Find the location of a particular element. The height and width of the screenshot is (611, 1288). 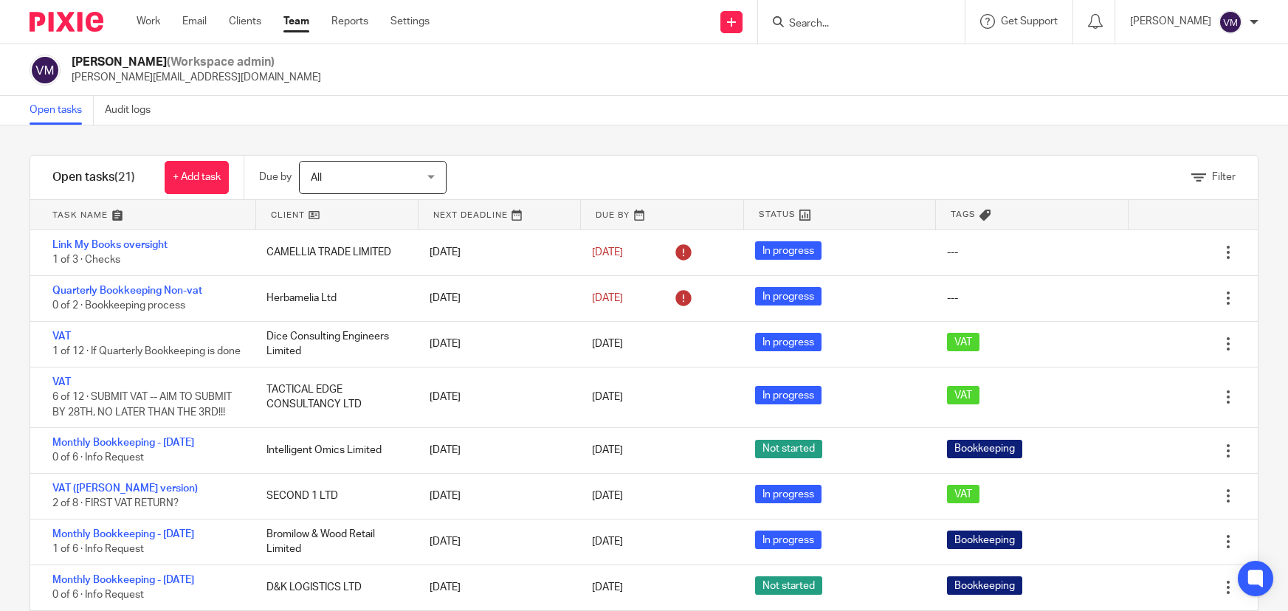

span: 0 of 2 · Bookkeeping process is located at coordinates (119, 306).